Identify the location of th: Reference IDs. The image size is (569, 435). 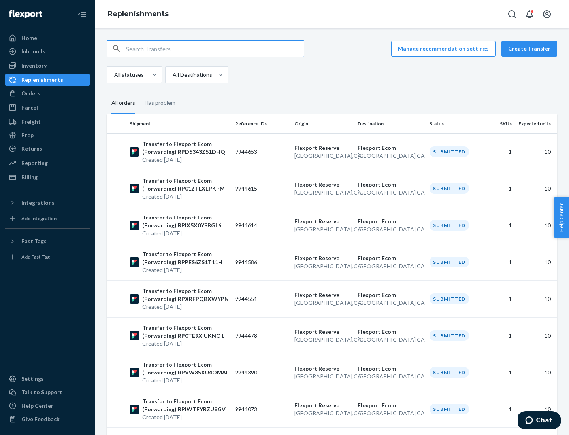
(262, 124).